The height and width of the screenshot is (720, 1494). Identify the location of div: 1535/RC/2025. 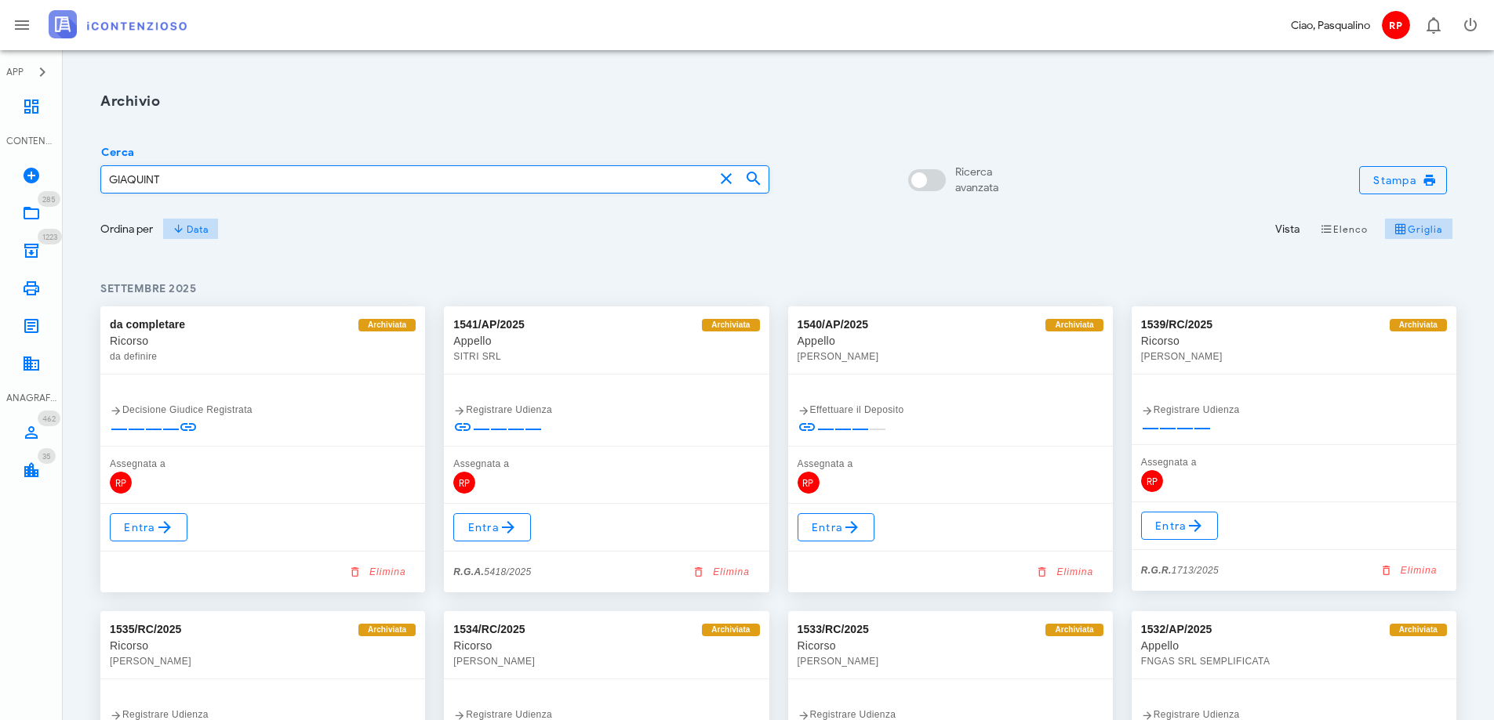
(146, 630).